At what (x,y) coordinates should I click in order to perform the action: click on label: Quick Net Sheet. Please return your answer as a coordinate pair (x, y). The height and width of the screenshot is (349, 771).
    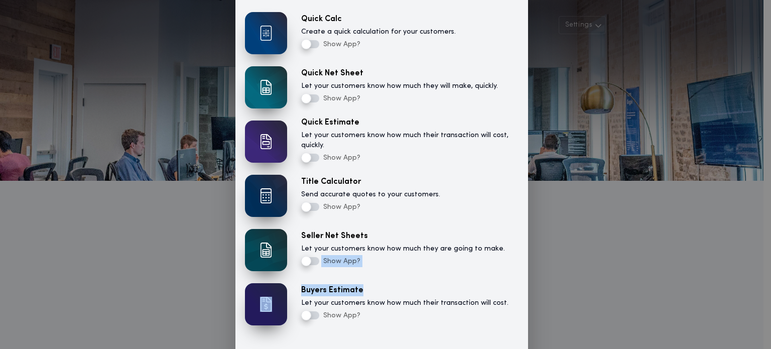
    Looking at the image, I should click on (332, 73).